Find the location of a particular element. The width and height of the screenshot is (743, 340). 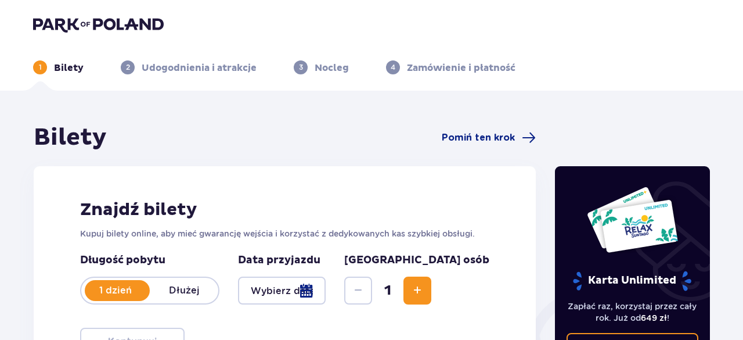

p: 2 is located at coordinates (128, 67).